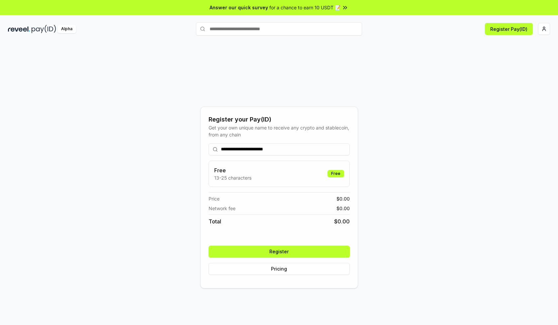 The height and width of the screenshot is (325, 558). Describe the element at coordinates (279, 252) in the screenshot. I see `button: Register` at that location.